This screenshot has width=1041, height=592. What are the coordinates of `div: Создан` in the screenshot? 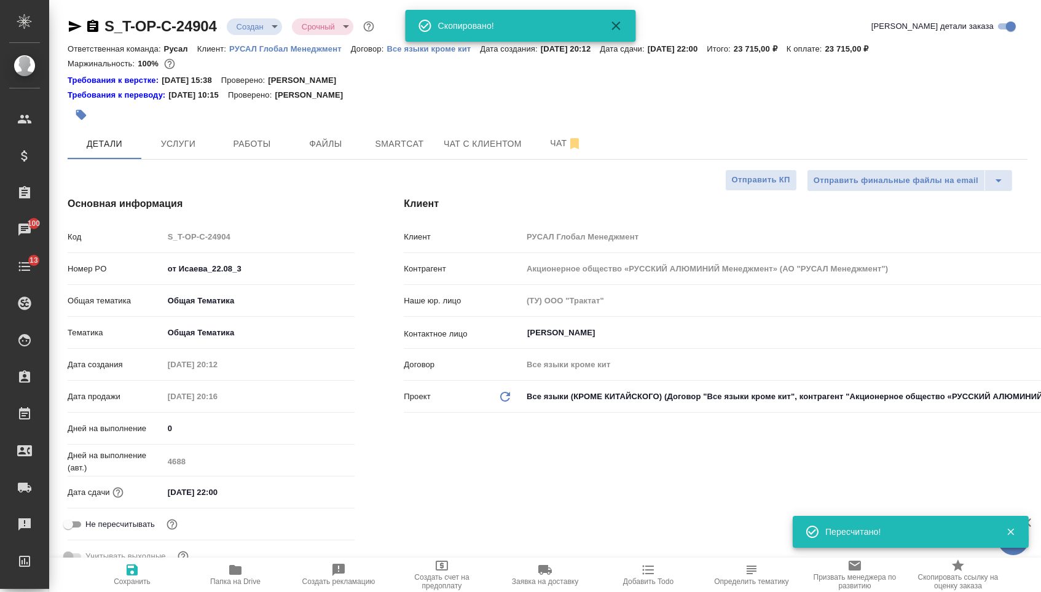 It's located at (323, 26).